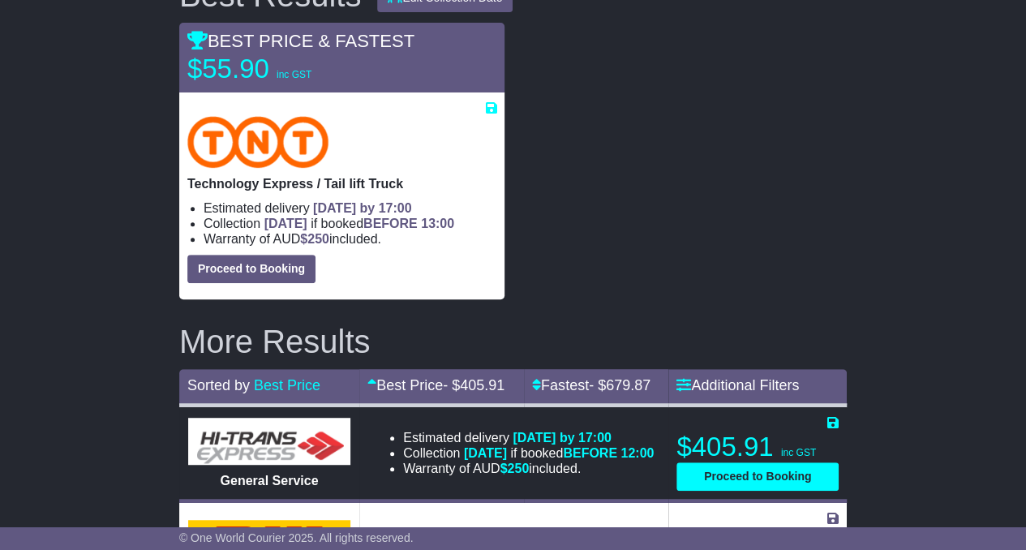 This screenshot has width=1026, height=550. What do you see at coordinates (637, 452) in the screenshot?
I see `span: 12:00` at bounding box center [637, 452].